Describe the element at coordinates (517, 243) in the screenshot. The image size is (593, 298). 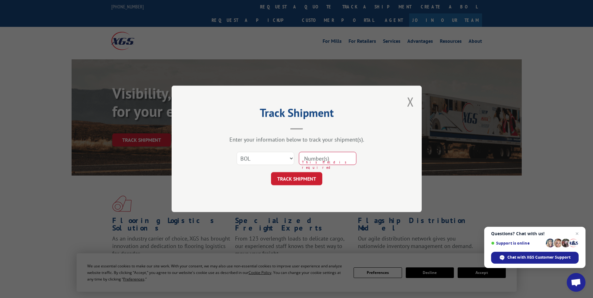
I see `span: Support is online` at that location.